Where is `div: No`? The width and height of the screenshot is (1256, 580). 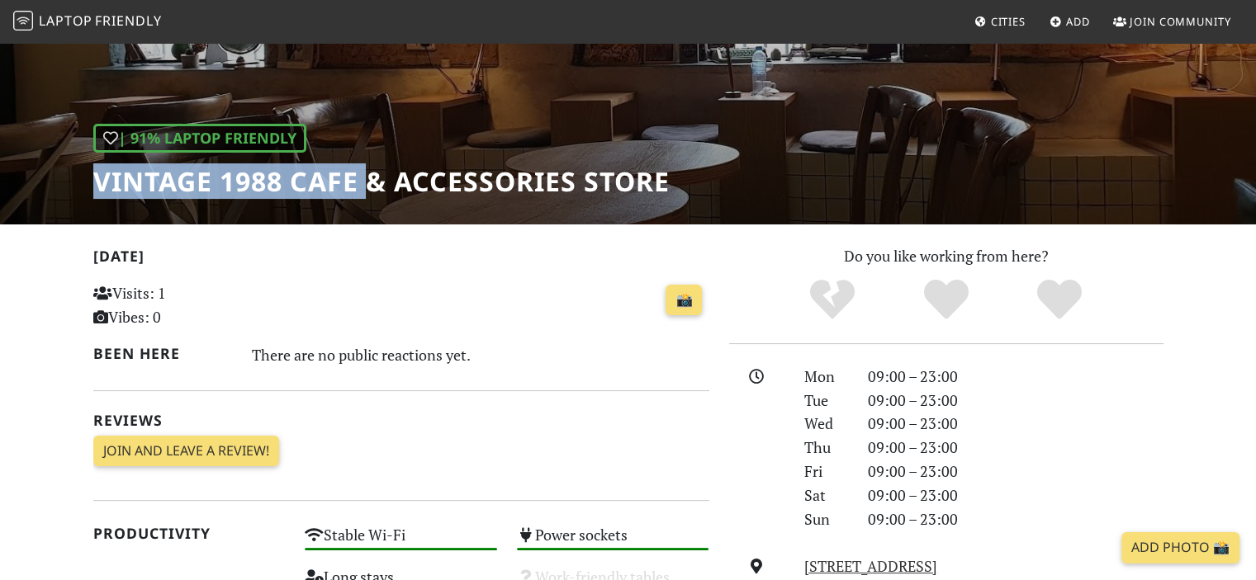
div: No is located at coordinates (832, 300).